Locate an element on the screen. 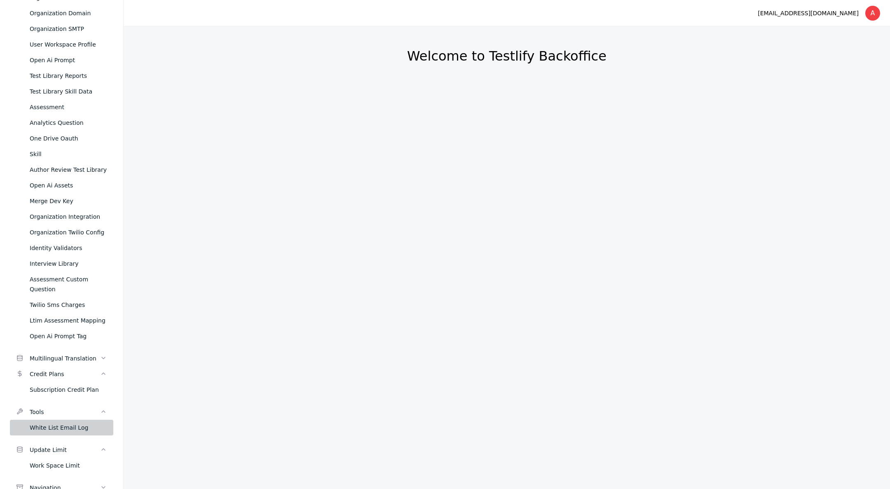 The width and height of the screenshot is (890, 489). div: Organization Domain is located at coordinates (68, 13).